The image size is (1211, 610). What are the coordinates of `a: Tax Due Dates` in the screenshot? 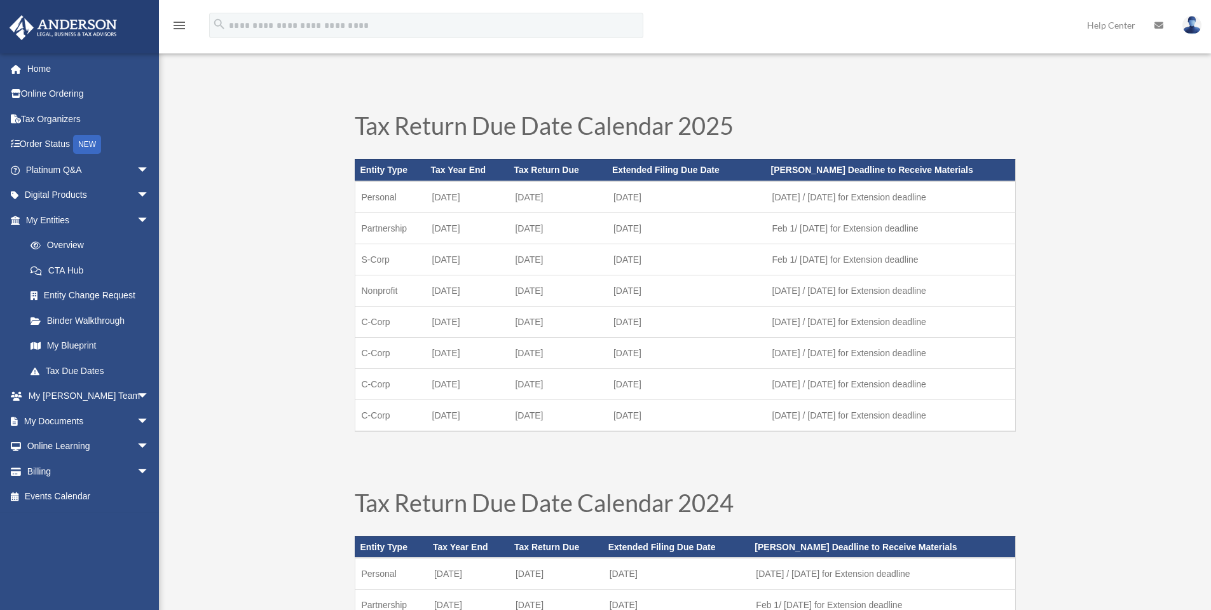 It's located at (90, 371).